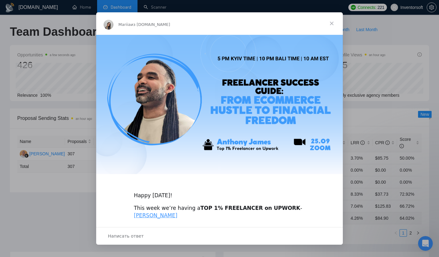 The height and width of the screenshot is (257, 439). What do you see at coordinates (124, 24) in the screenshot?
I see `span: Mariia` at bounding box center [124, 24].